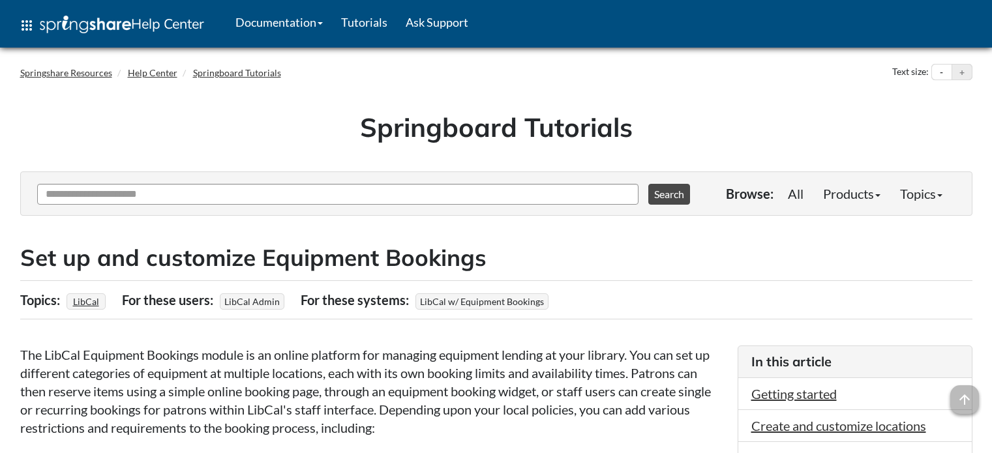  What do you see at coordinates (965, 400) in the screenshot?
I see `span: arrow_upward` at bounding box center [965, 400].